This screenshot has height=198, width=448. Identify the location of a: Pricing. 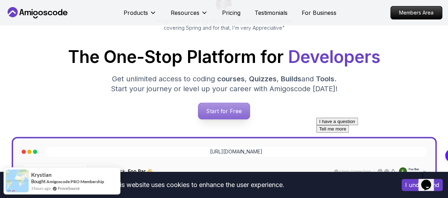
(231, 13).